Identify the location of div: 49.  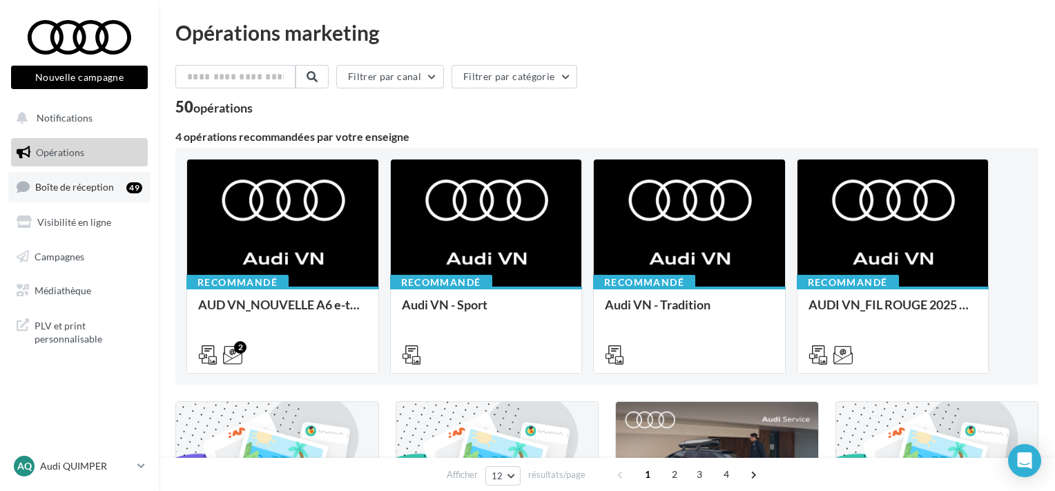
(134, 188).